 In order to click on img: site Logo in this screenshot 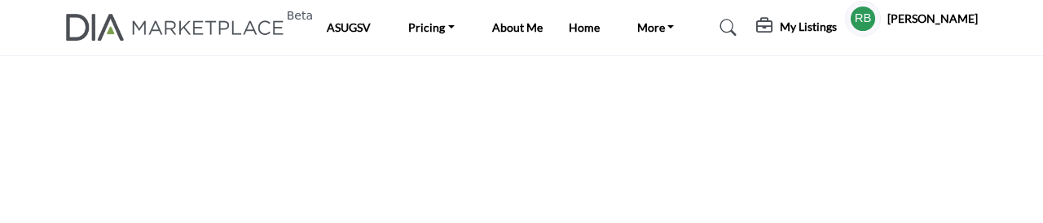, I will do `click(179, 27)`.